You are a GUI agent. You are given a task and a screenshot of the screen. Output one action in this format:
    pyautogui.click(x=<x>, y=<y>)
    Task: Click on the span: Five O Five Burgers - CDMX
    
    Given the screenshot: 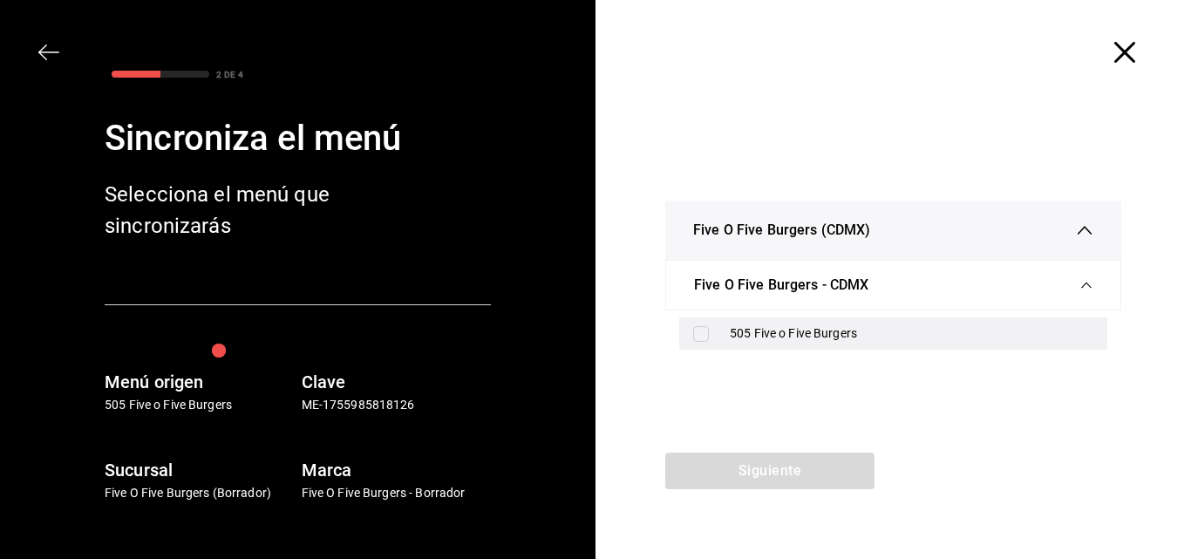 What is the action you would take?
    pyautogui.click(x=781, y=285)
    